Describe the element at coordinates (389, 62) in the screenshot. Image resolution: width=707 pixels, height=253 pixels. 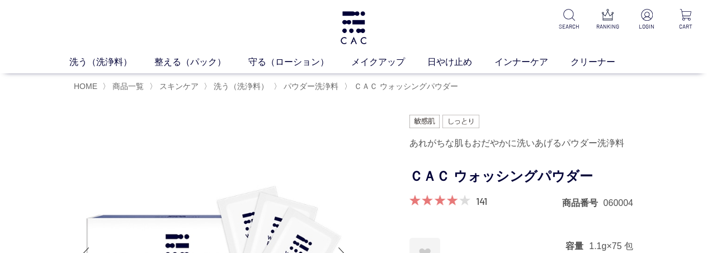
I see `a: メイクアップ` at that location.